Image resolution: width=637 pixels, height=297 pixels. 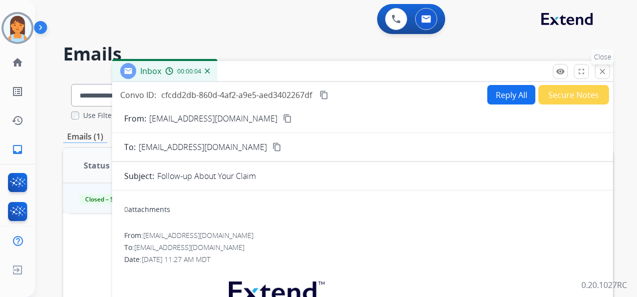 What do you see at coordinates (117, 116) in the screenshot?
I see `label: Use Filters In Search` at bounding box center [117, 116].